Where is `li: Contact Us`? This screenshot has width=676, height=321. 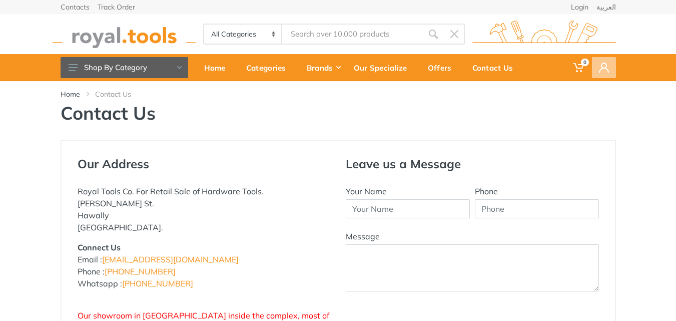 li: Contact Us is located at coordinates (121, 94).